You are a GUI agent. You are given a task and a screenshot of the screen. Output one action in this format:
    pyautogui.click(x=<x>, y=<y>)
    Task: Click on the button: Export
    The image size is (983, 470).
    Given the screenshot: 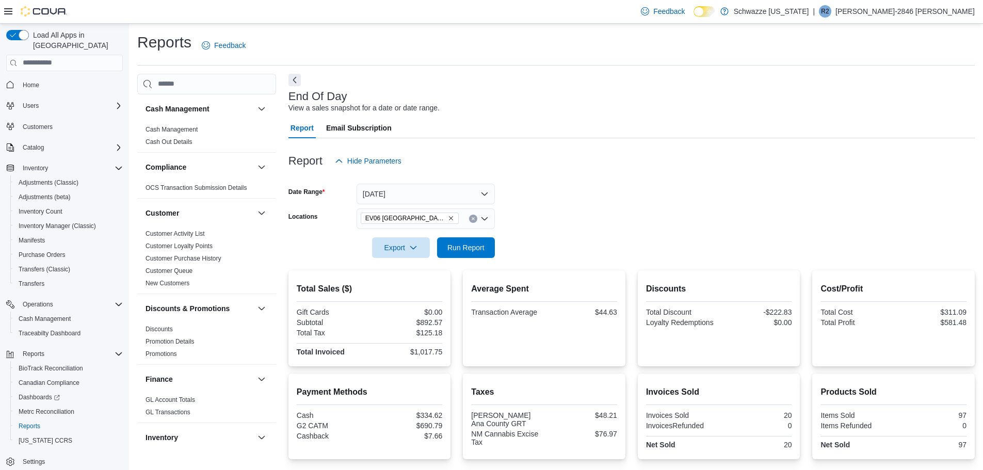 What is the action you would take?
    pyautogui.click(x=401, y=248)
    